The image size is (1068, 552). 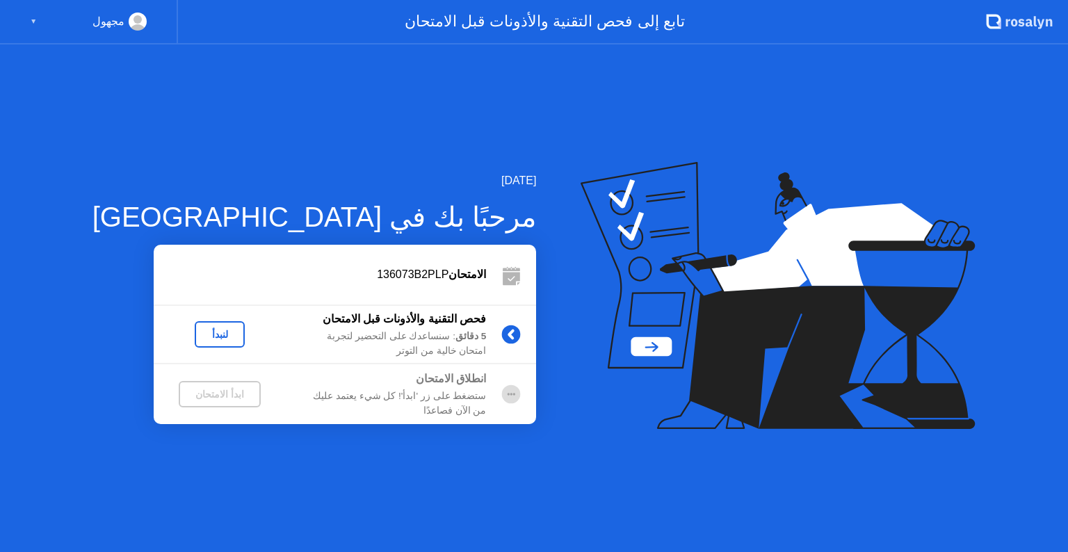 I want to click on b: الامتحان, so click(x=467, y=274).